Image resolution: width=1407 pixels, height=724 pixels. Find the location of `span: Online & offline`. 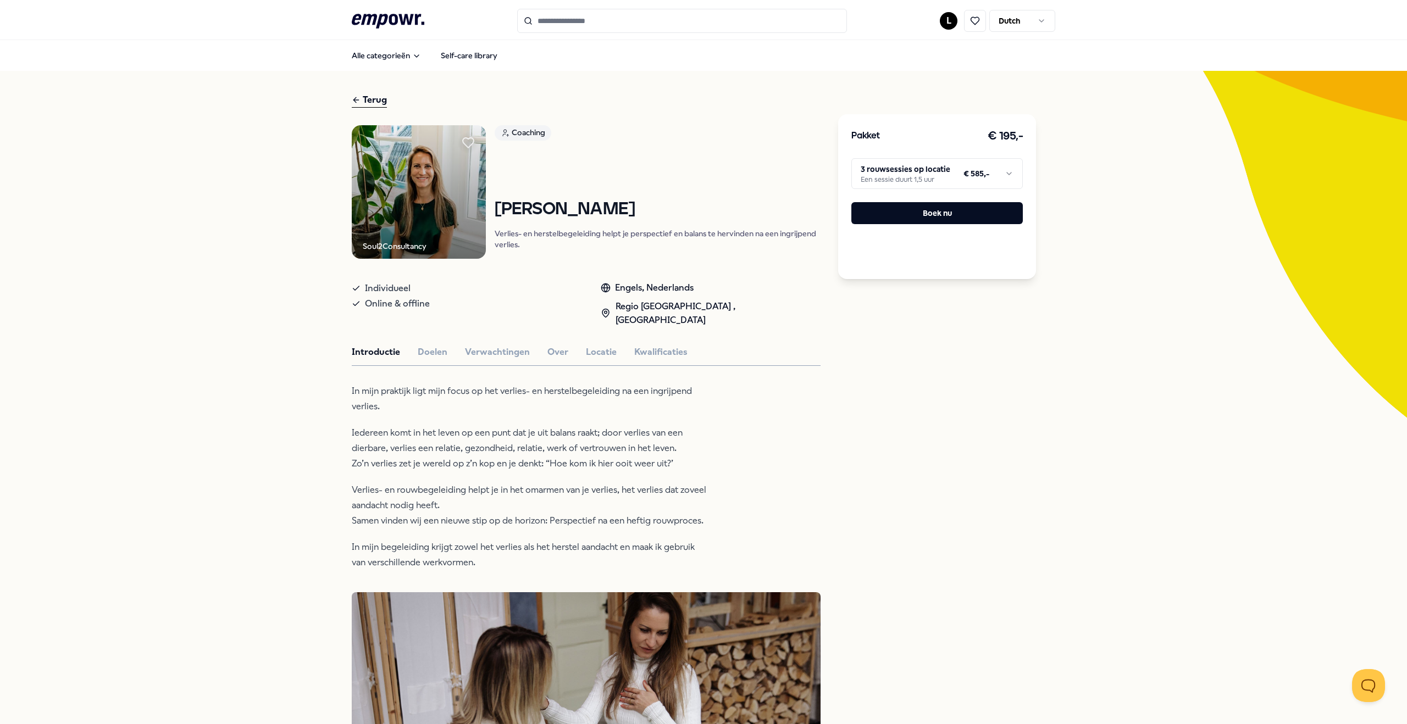

span: Online & offline is located at coordinates (397, 304).